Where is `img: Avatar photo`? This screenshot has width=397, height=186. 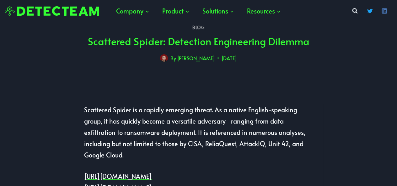
img: Avatar photo is located at coordinates (164, 58).